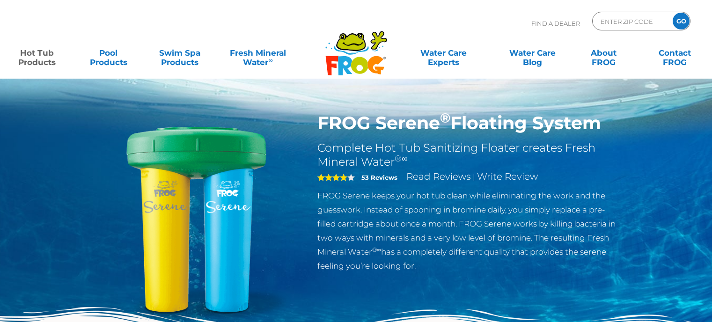  What do you see at coordinates (379, 177) in the screenshot?
I see `strong: 53 Reviews` at bounding box center [379, 177].